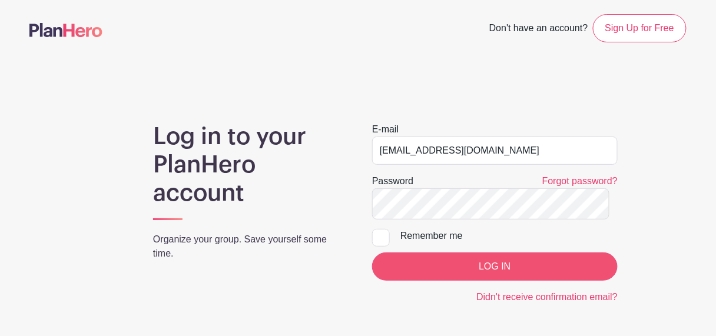 Image resolution: width=716 pixels, height=336 pixels. What do you see at coordinates (580, 181) in the screenshot?
I see `a: Forgot password?` at bounding box center [580, 181].